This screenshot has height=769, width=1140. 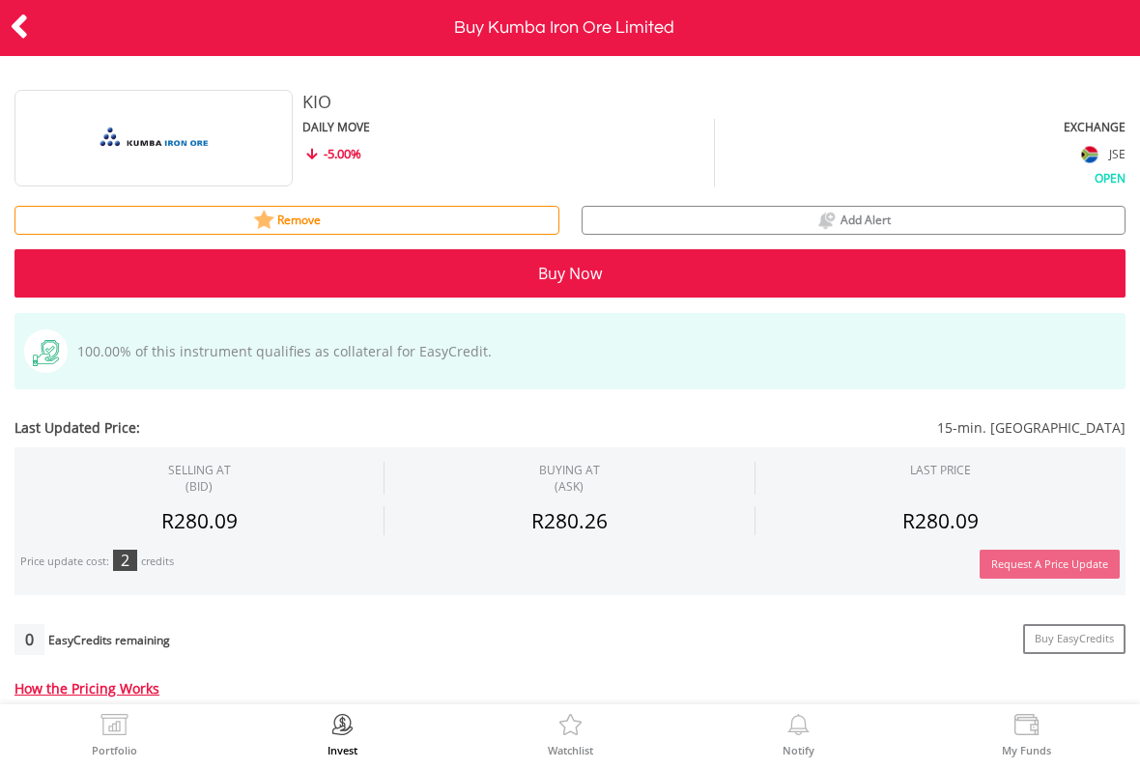 I want to click on button: watchlist Remove, so click(x=287, y=220).